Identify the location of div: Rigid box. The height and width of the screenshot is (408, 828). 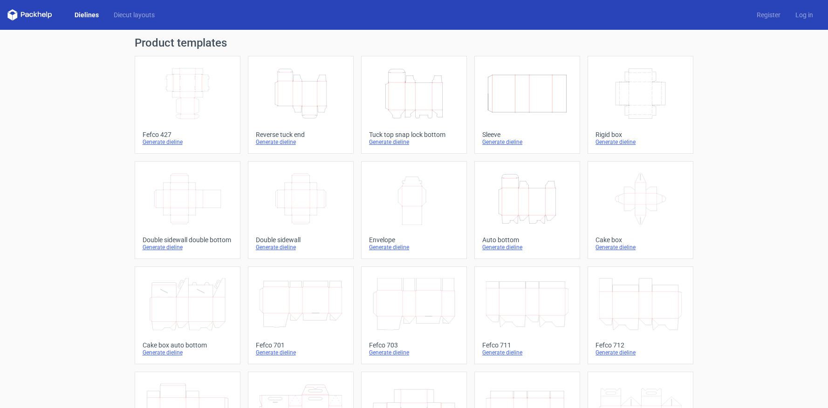
(641, 135).